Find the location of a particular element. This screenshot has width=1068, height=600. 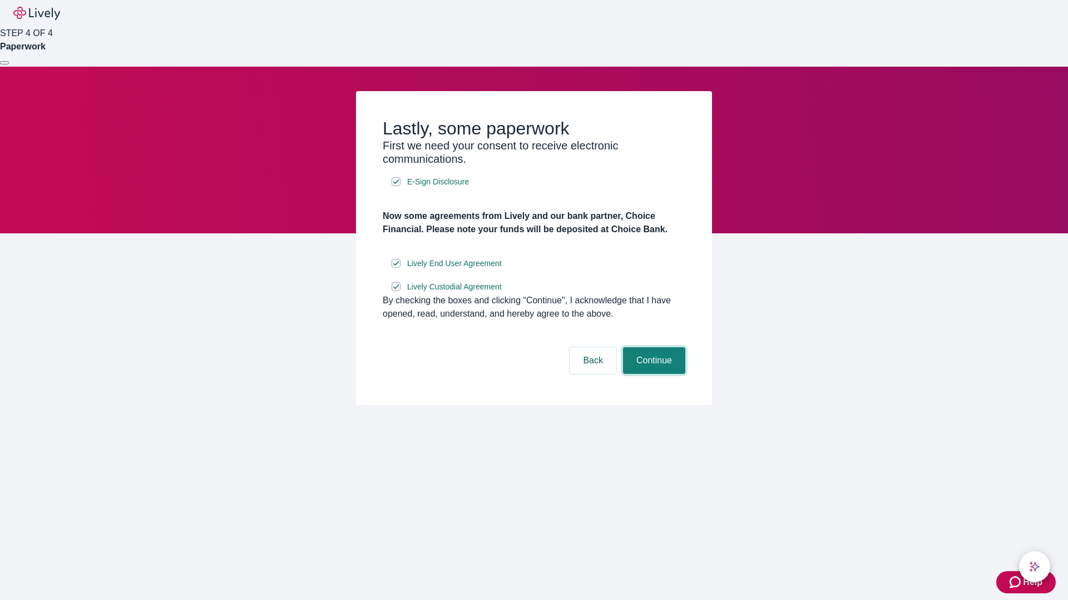

h3: First we need your consent to receive electronic communications. is located at coordinates (534, 152).